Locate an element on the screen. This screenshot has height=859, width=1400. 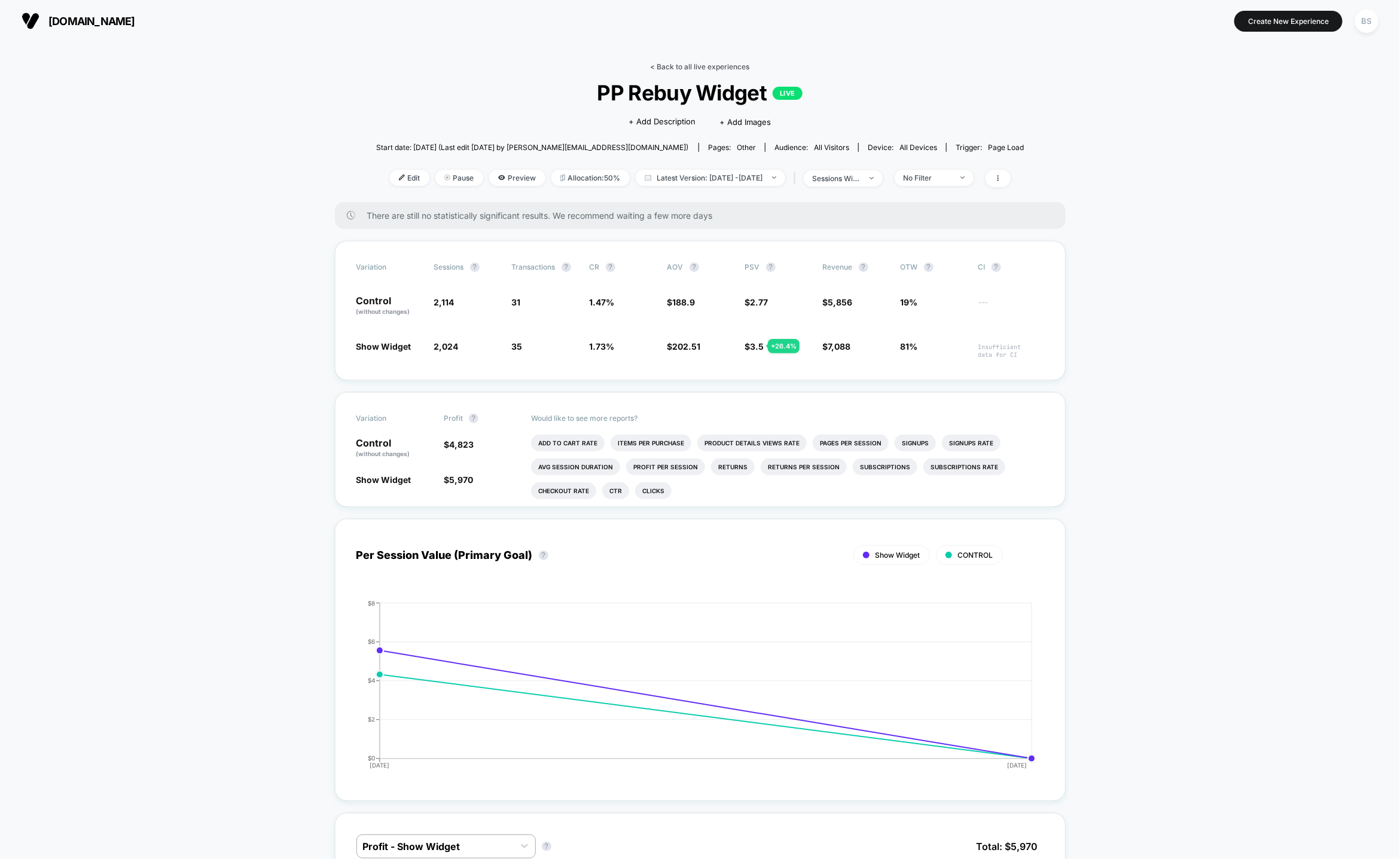
span: CR is located at coordinates (594, 267).